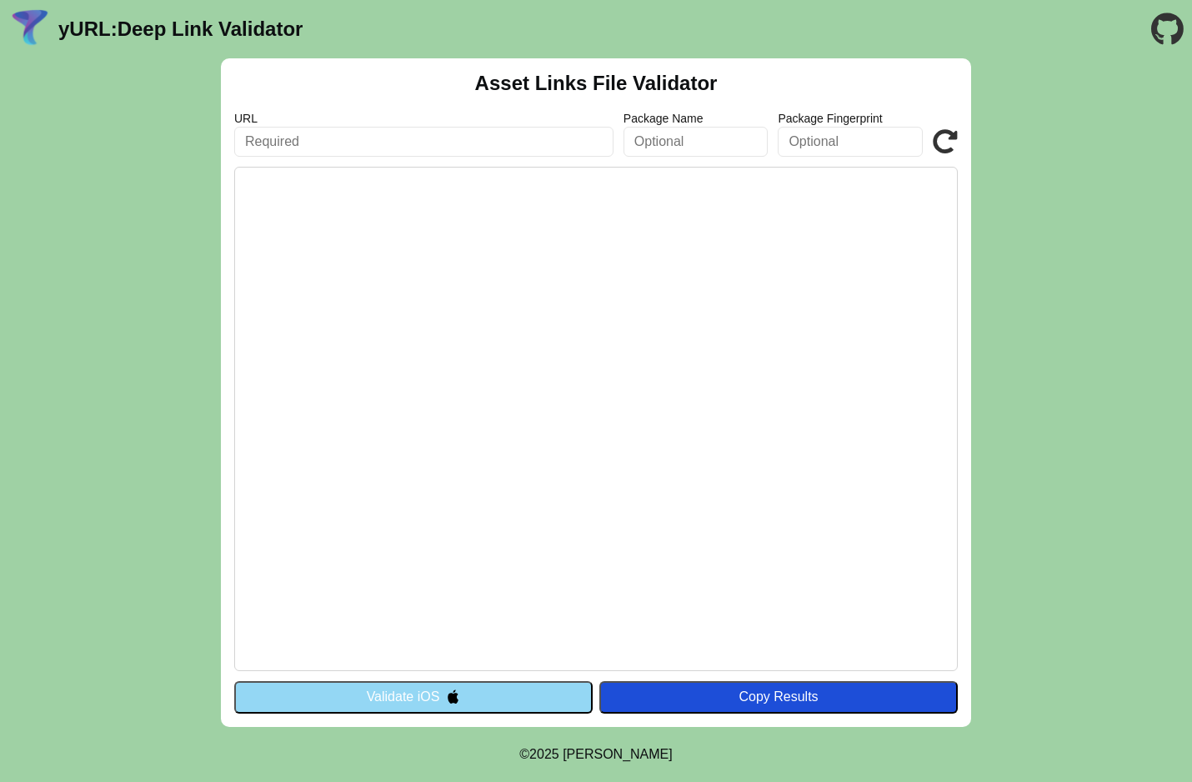  I want to click on a: yURL:Deep Link Validator, so click(180, 29).